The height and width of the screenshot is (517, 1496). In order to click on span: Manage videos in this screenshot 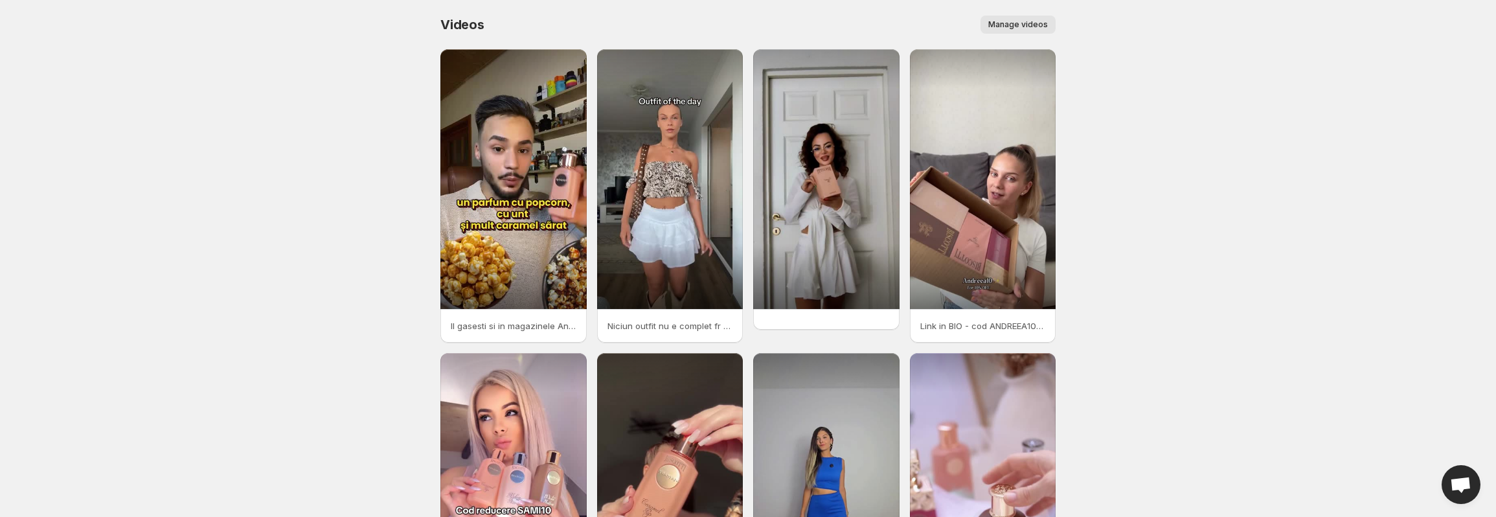, I will do `click(1018, 25)`.